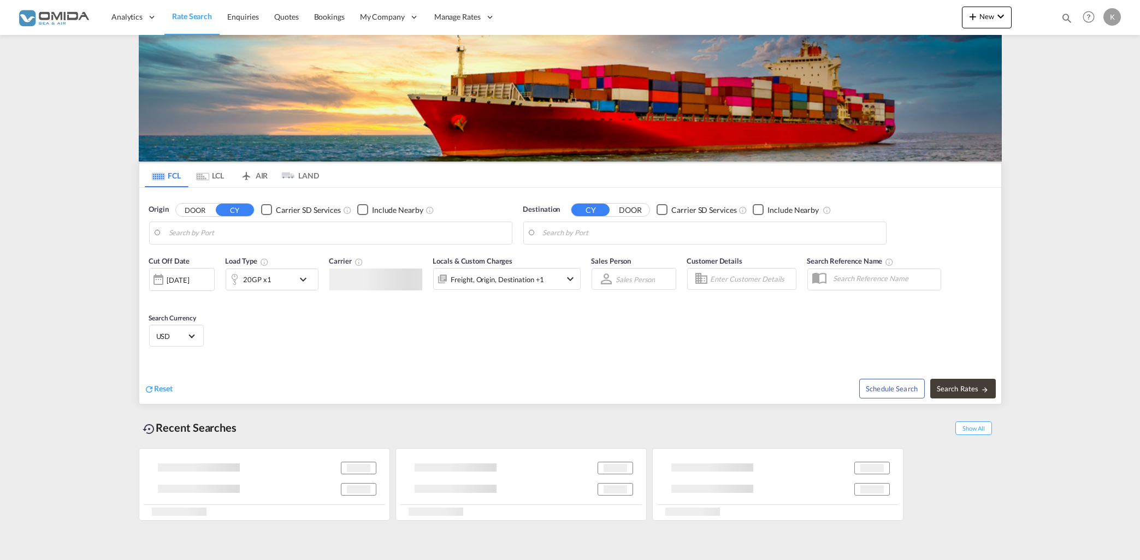 The height and width of the screenshot is (560, 1140). Describe the element at coordinates (346, 261) in the screenshot. I see `span: Carrier` at that location.